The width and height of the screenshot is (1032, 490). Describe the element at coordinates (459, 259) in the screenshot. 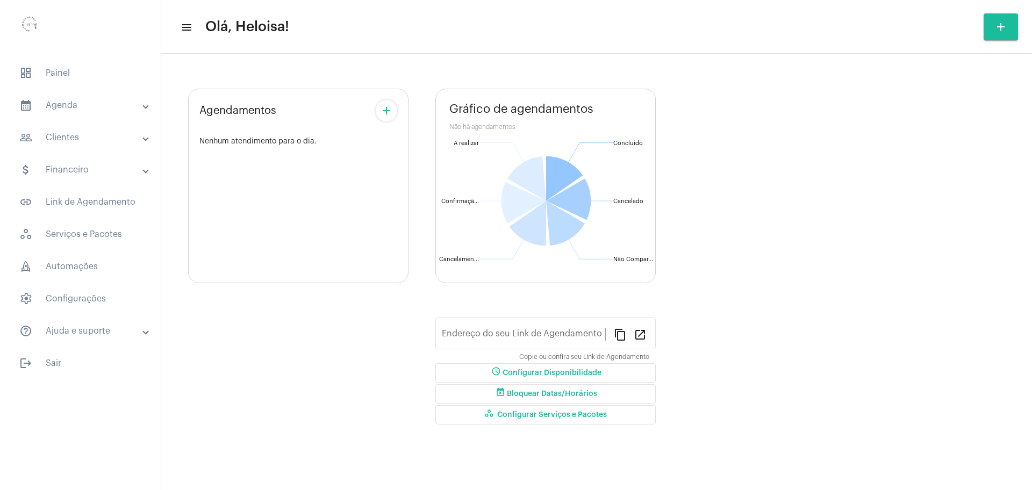

I see `text: Cancelamen...` at that location.